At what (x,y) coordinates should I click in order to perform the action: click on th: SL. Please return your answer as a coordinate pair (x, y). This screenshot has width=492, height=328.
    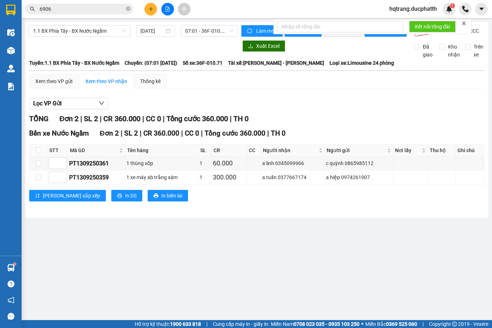
    Looking at the image, I should click on (205, 151).